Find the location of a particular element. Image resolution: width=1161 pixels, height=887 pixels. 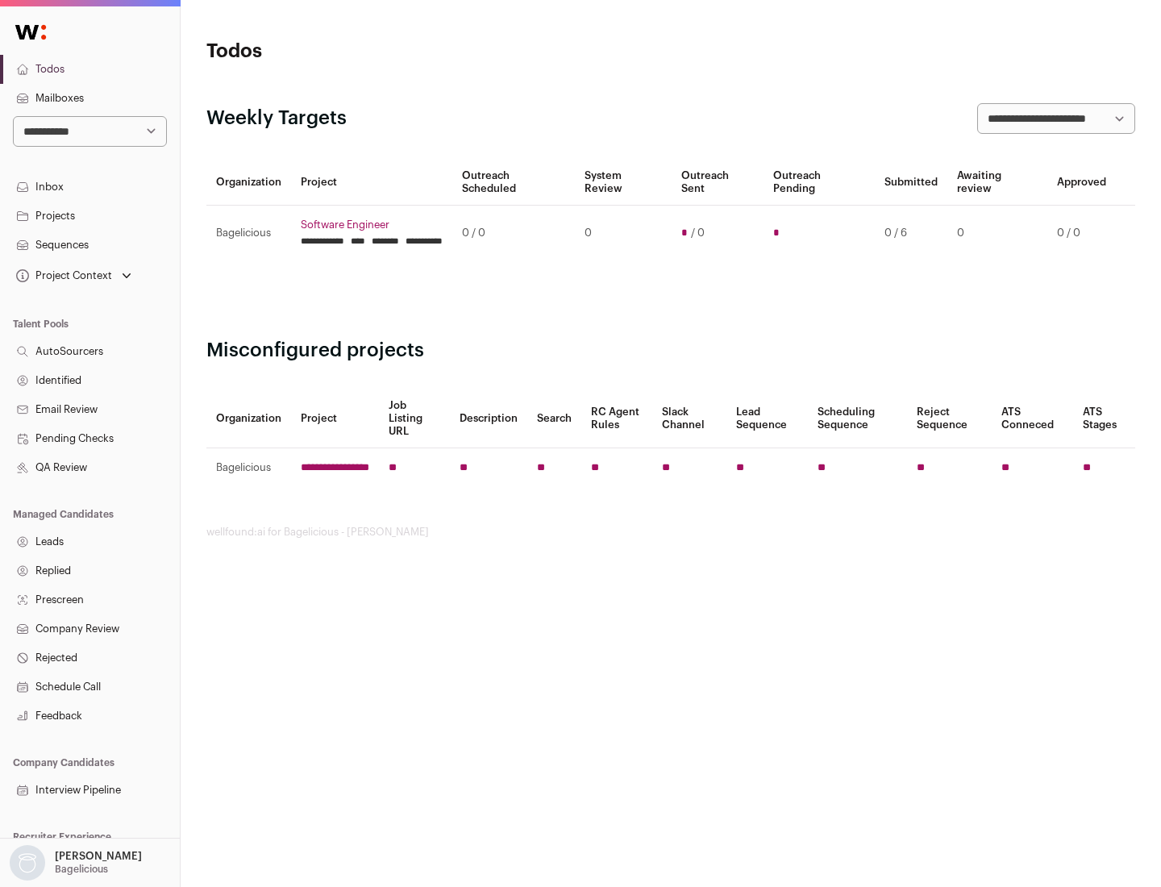

h2: Weekly Targets is located at coordinates (276, 118).